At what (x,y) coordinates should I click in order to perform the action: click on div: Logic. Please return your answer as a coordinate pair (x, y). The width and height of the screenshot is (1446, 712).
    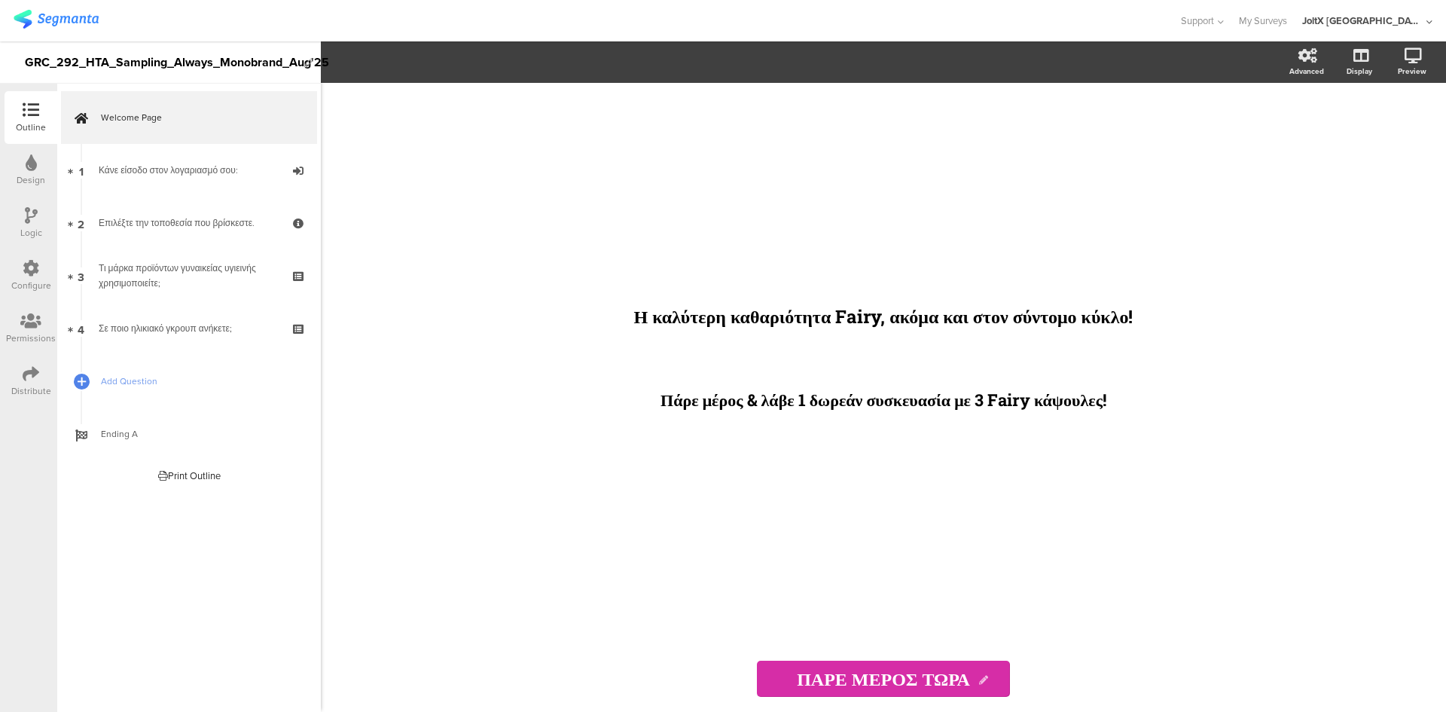
    Looking at the image, I should click on (31, 233).